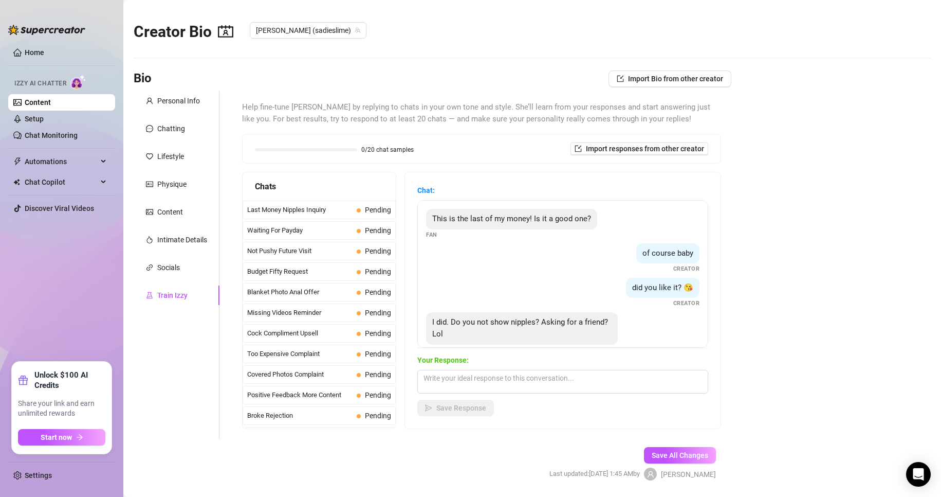 This screenshot has height=497, width=941. I want to click on a: Chat Monitoring, so click(51, 135).